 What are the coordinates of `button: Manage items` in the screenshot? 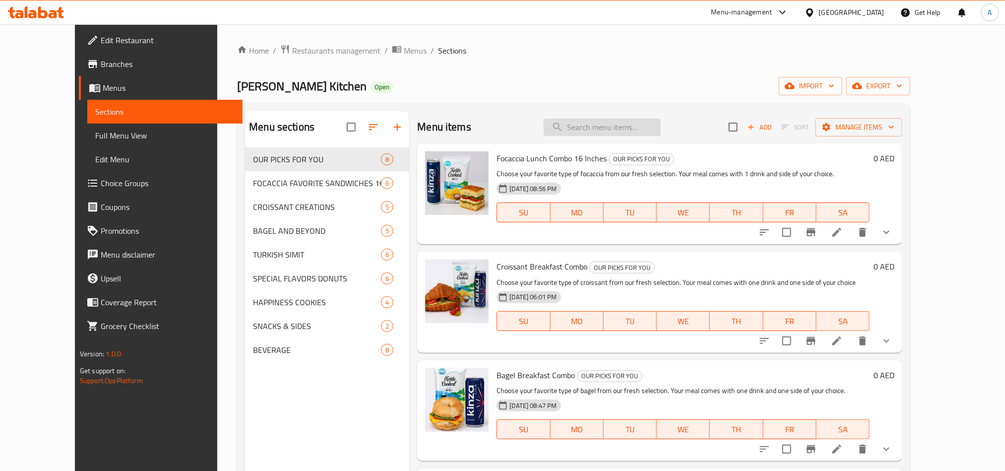 It's located at (858, 127).